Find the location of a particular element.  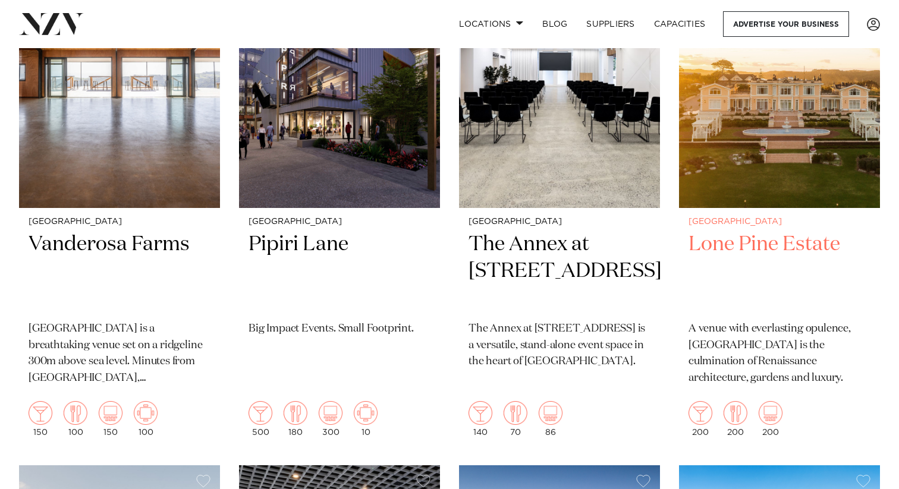

div: 10 is located at coordinates (366, 419).